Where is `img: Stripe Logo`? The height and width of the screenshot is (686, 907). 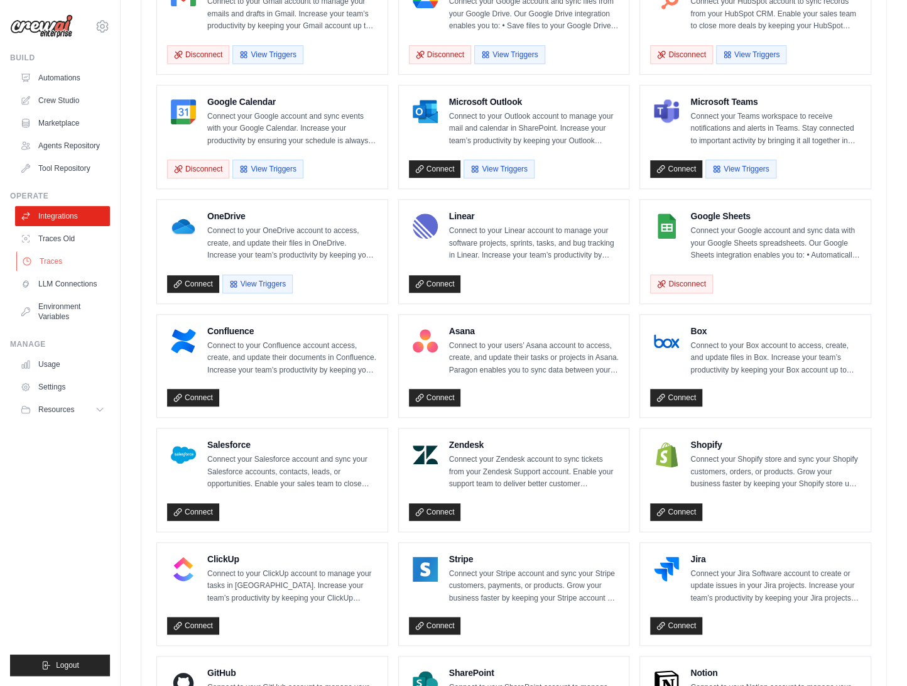 img: Stripe Logo is located at coordinates (425, 569).